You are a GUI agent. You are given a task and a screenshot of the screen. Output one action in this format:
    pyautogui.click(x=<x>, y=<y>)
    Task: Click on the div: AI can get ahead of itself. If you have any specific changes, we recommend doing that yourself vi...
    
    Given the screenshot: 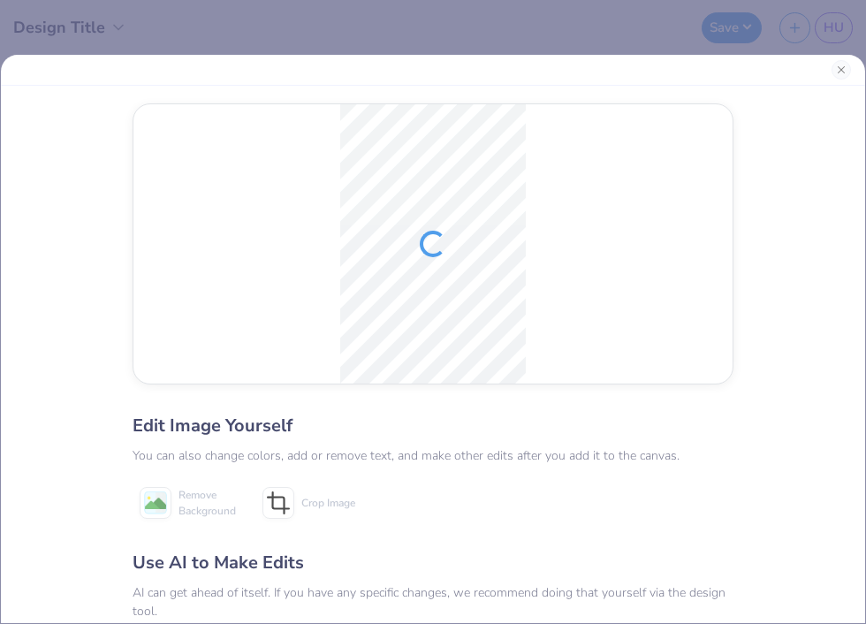 What is the action you would take?
    pyautogui.click(x=433, y=602)
    